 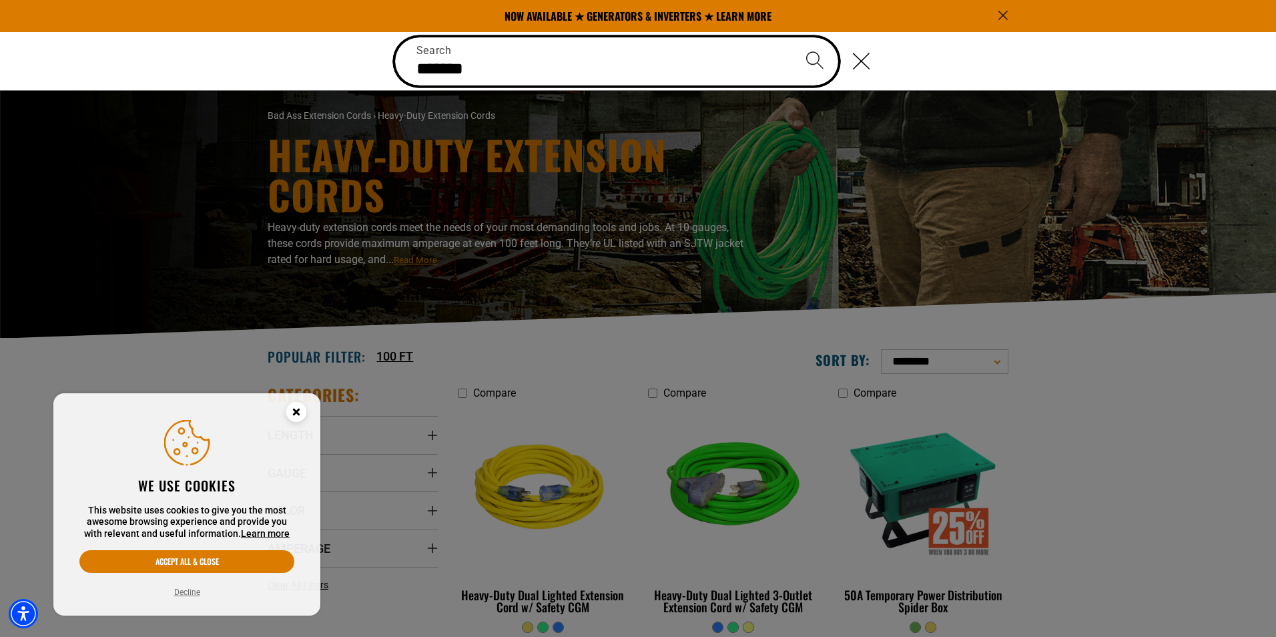 I want to click on button: Accept all & close, so click(x=187, y=561).